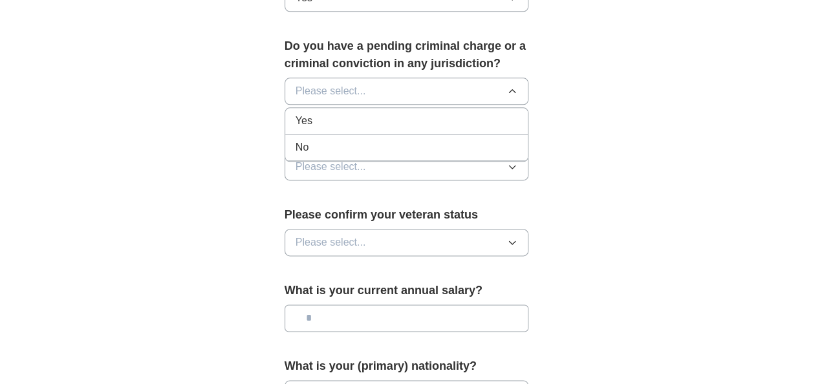 This screenshot has width=813, height=384. I want to click on label: What is your (primary) nationality?, so click(407, 366).